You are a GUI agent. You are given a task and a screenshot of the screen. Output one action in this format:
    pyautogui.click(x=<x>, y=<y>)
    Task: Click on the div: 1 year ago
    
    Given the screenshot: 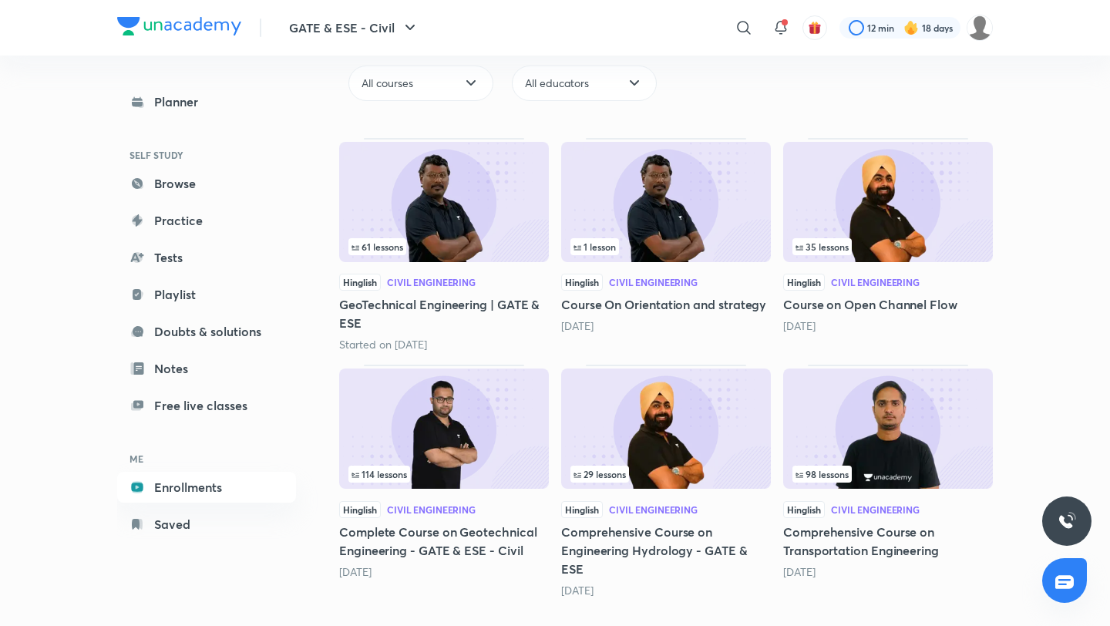 What is the action you would take?
    pyautogui.click(x=444, y=572)
    